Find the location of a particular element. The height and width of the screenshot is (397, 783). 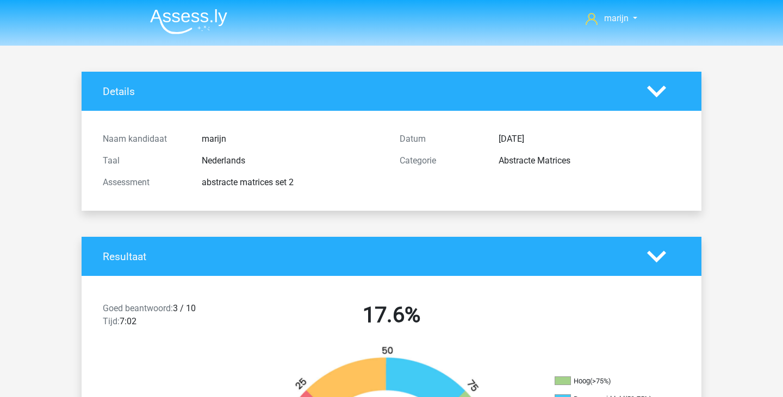

h2: 17.6% is located at coordinates (391, 315).